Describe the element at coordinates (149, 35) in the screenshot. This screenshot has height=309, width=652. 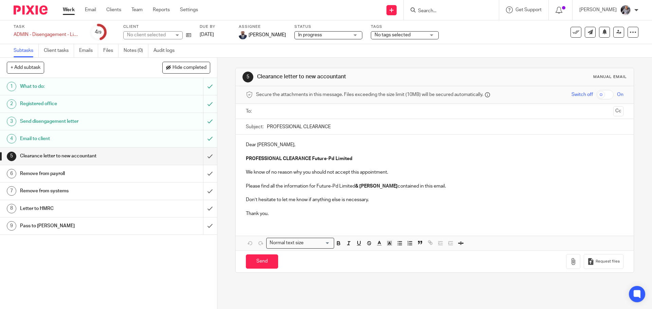
I see `div: No client selected` at that location.